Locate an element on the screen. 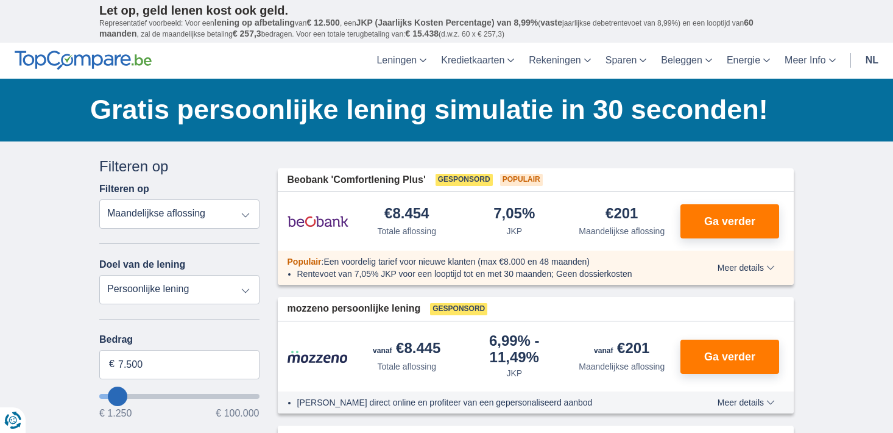  label: Doel van de lening is located at coordinates (142, 265).